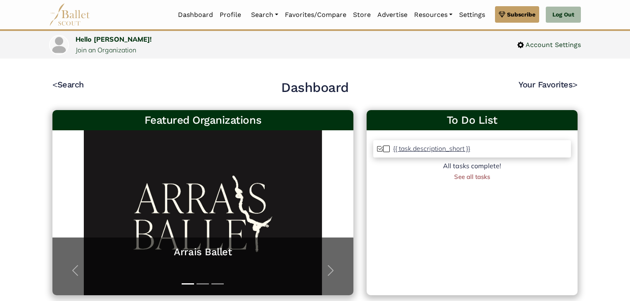 The height and width of the screenshot is (301, 630). Describe the element at coordinates (203, 252) in the screenshot. I see `h5: Arrais Ballet` at that location.